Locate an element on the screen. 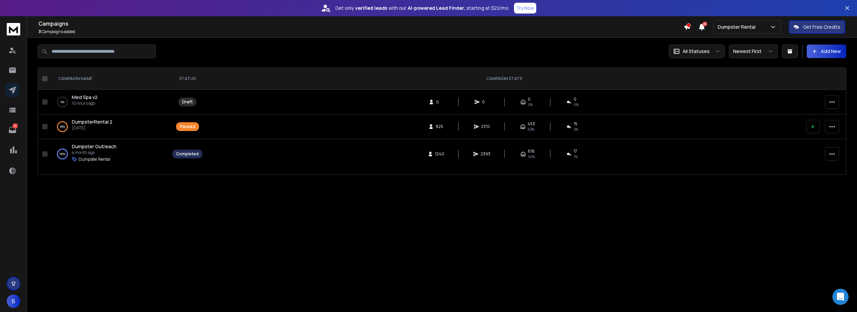 The height and width of the screenshot is (312, 857). button: Try Now is located at coordinates (525, 8).